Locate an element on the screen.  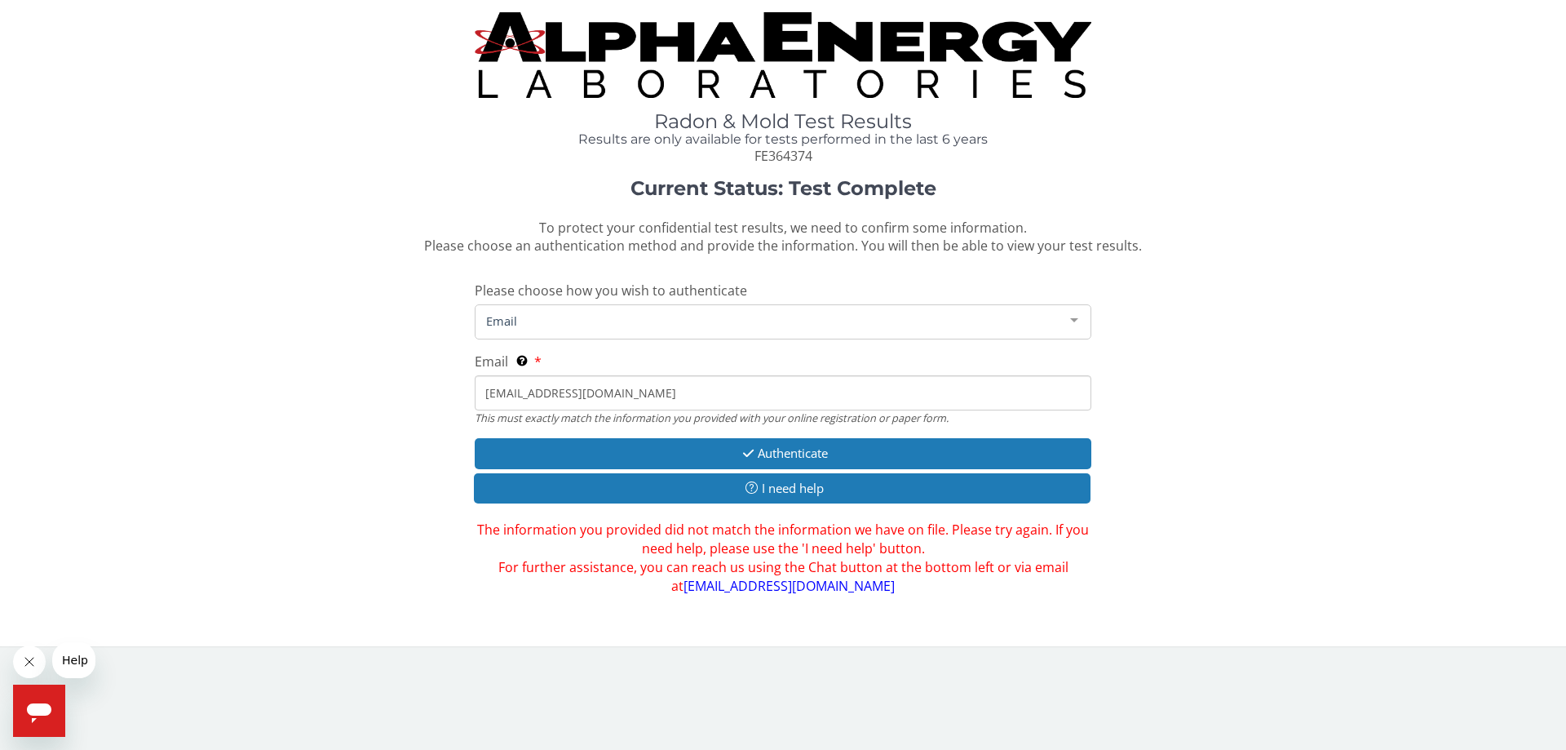
h4: Results are only available for tests performed in the last 6 years is located at coordinates (783, 139).